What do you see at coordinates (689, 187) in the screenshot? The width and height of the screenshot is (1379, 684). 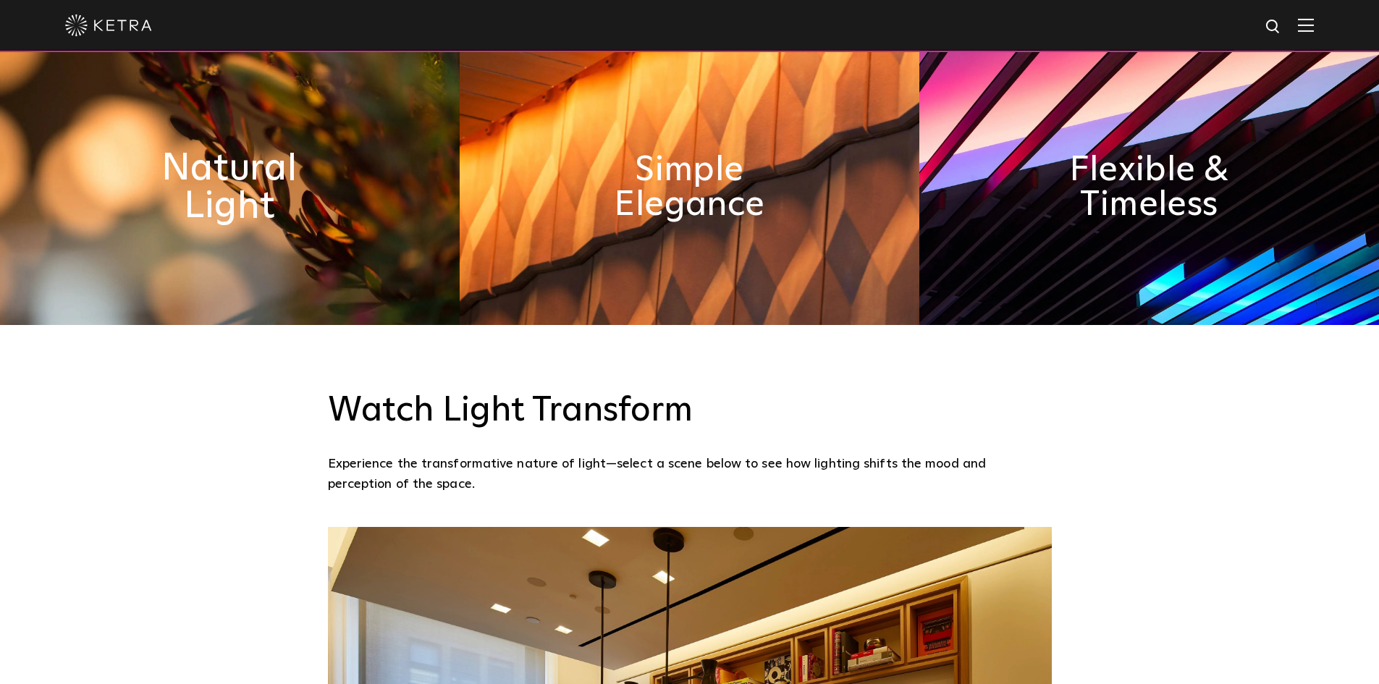 I see `img: simple_elegance` at bounding box center [689, 187].